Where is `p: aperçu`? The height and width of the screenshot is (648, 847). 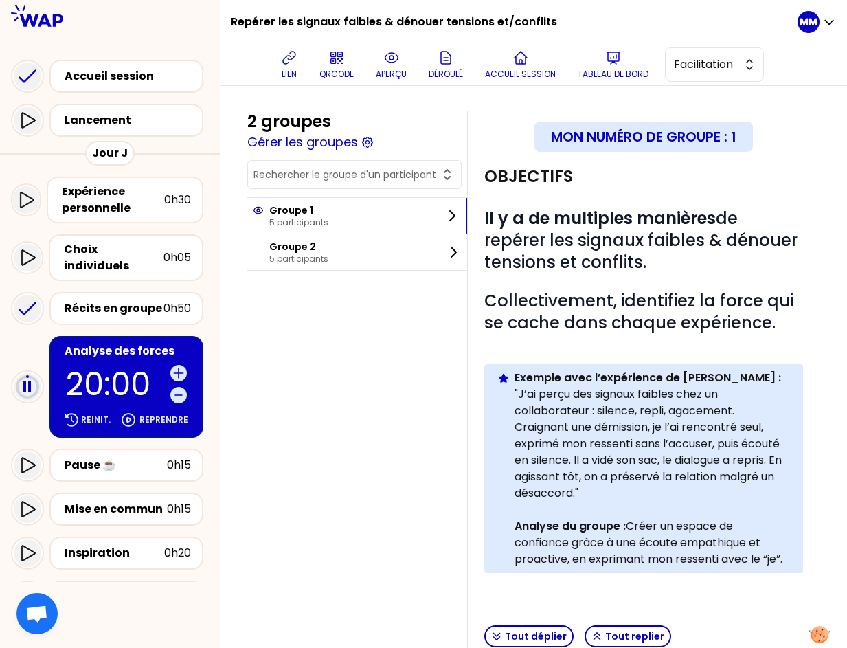
p: aperçu is located at coordinates (391, 74).